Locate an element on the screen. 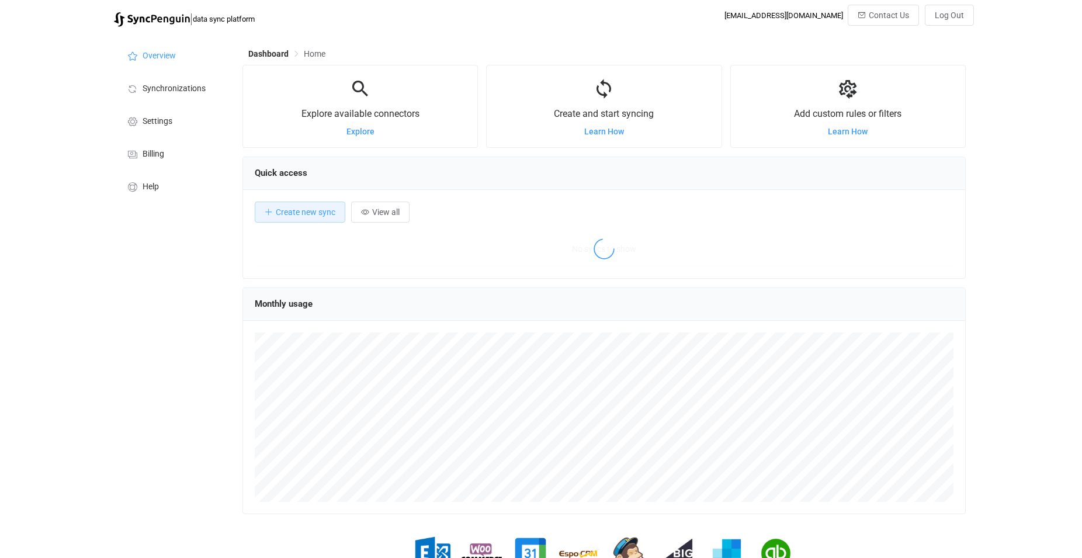 The width and height of the screenshot is (1082, 558). a: Help is located at coordinates (172, 186).